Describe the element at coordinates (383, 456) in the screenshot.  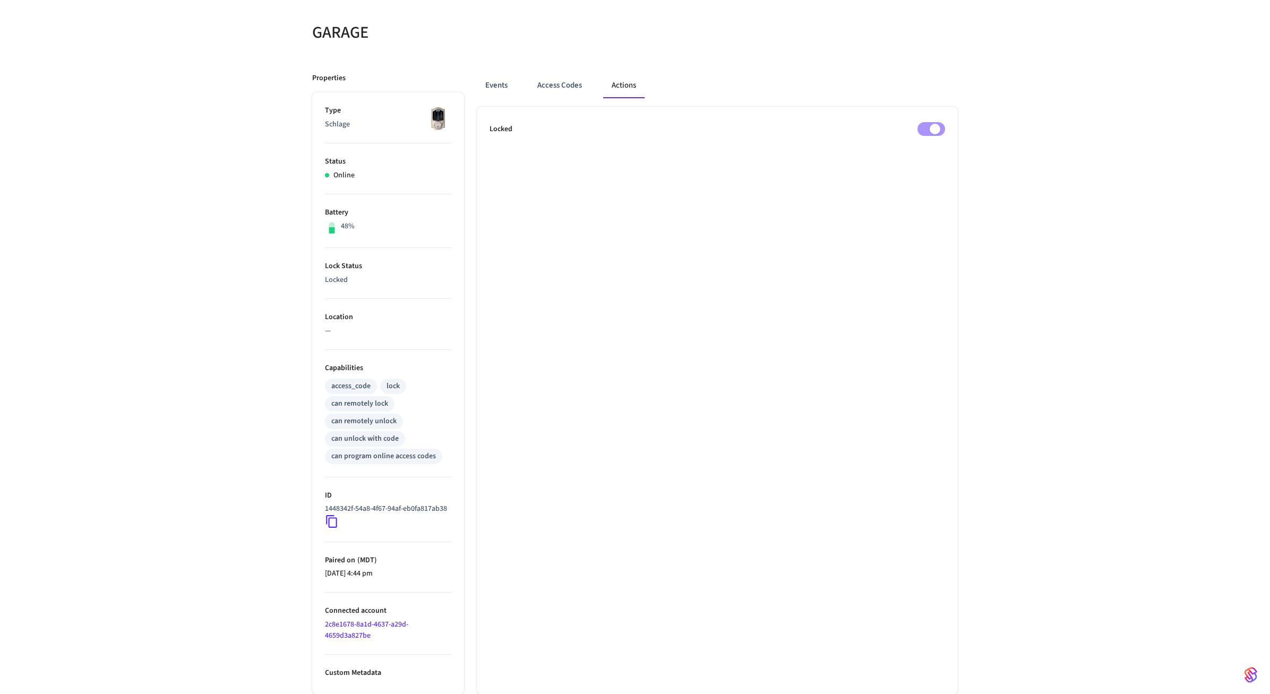
I see `div: can program online access codes` at that location.